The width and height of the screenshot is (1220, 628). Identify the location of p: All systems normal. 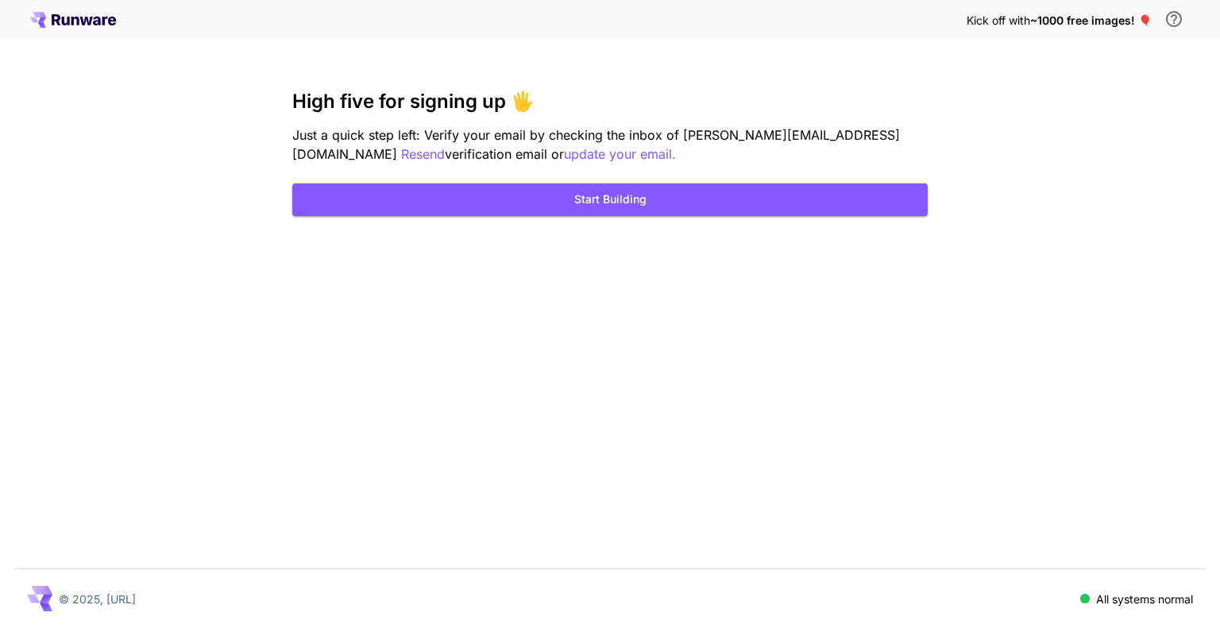
(1144, 599).